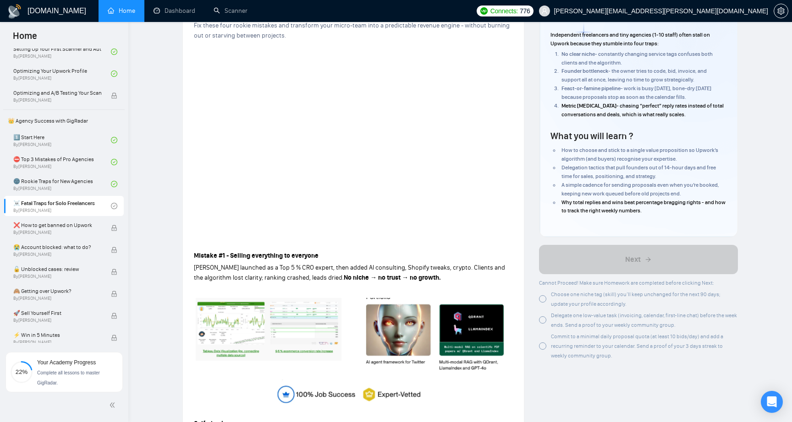 The image size is (792, 422). I want to click on h4: What you will learn ?, so click(591, 136).